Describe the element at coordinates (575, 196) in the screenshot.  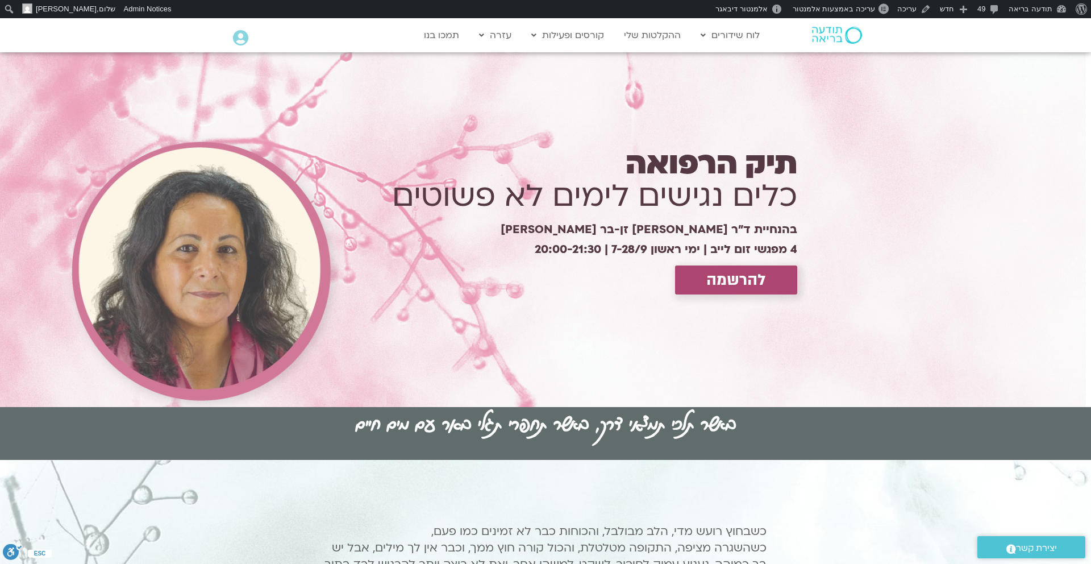
I see `h1: כלים נגישים לימים לא פשוטים` at that location.